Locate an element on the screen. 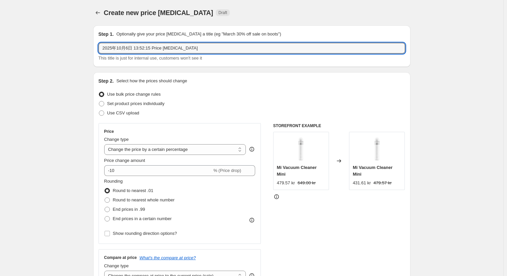 This screenshot has height=276, width=507. input: -15 is located at coordinates (158, 170).